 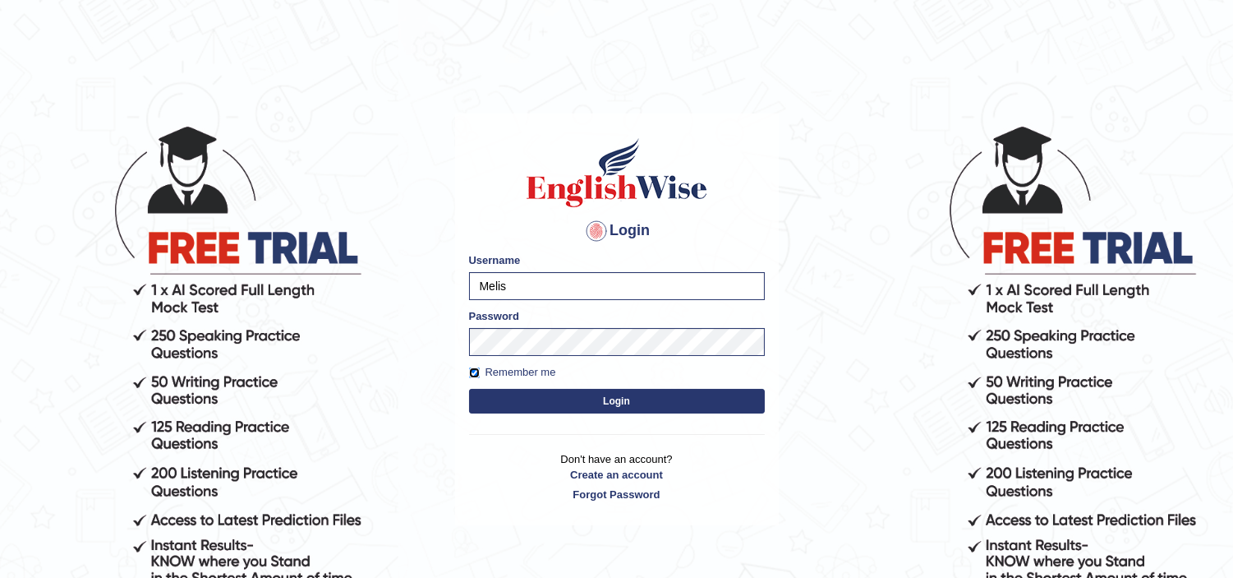 I want to click on label: Password, so click(x=494, y=316).